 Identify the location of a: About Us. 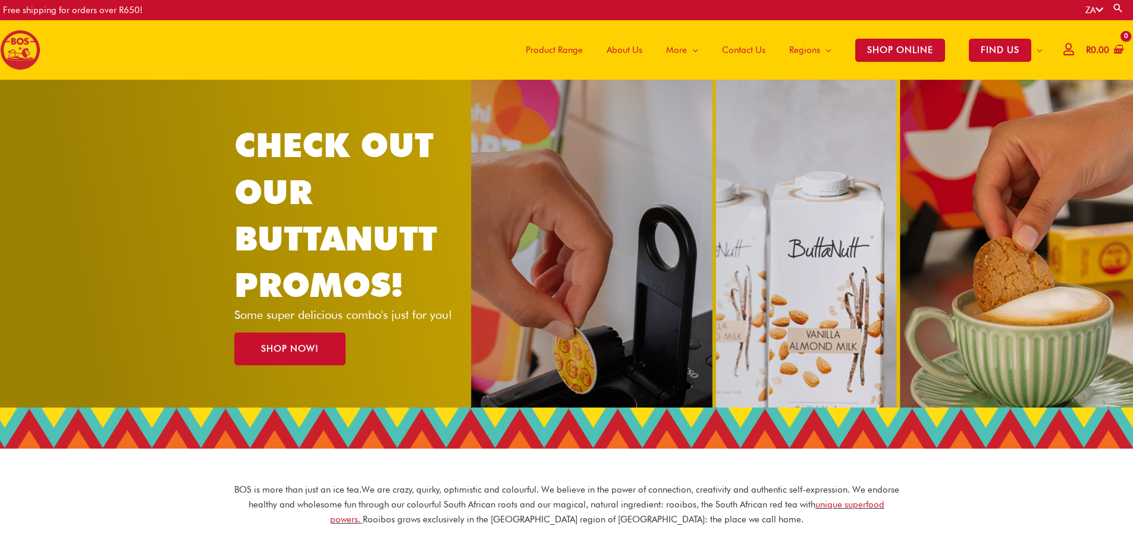
(625, 50).